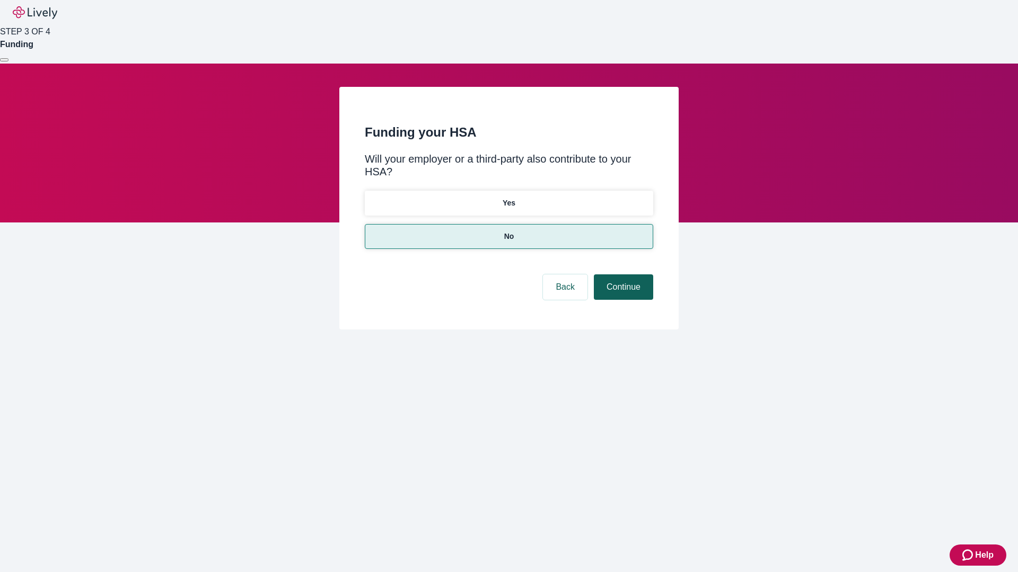 The width and height of the screenshot is (1018, 572). I want to click on span: Help, so click(984, 555).